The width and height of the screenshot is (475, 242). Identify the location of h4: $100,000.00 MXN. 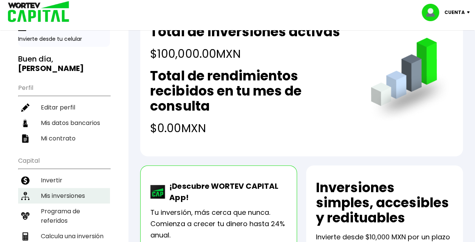
(245, 54).